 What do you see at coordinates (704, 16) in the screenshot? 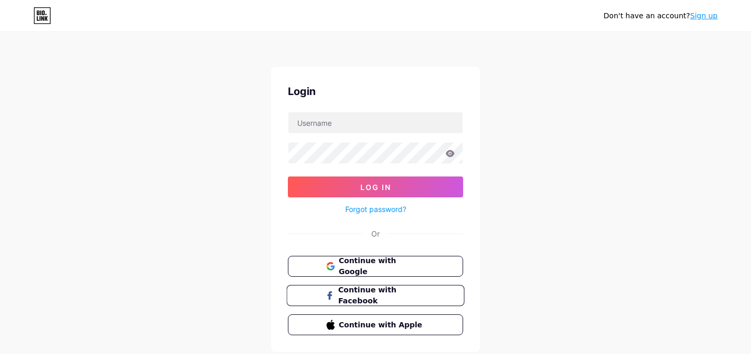
I see `a: Sign up` at bounding box center [704, 16].